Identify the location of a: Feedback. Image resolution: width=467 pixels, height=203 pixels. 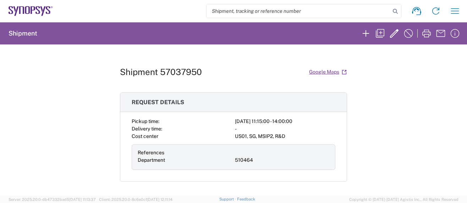
(246, 199).